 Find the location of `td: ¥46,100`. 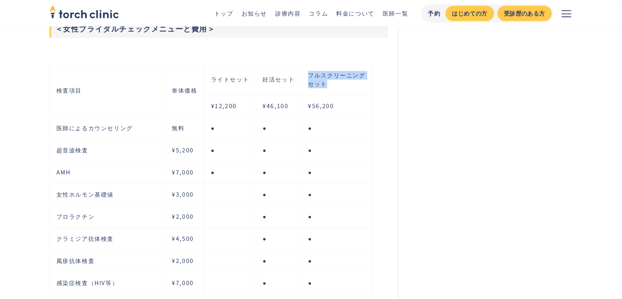

td: ¥46,100 is located at coordinates (279, 106).